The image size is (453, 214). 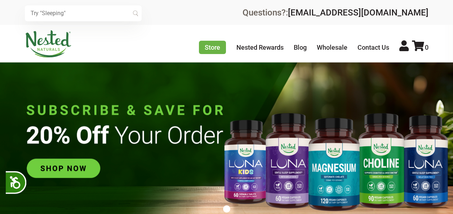 What do you see at coordinates (332, 47) in the screenshot?
I see `a: Wholesale` at bounding box center [332, 47].